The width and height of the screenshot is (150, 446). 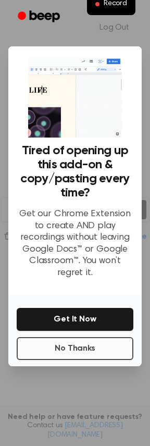 I want to click on a: Log Out, so click(x=114, y=28).